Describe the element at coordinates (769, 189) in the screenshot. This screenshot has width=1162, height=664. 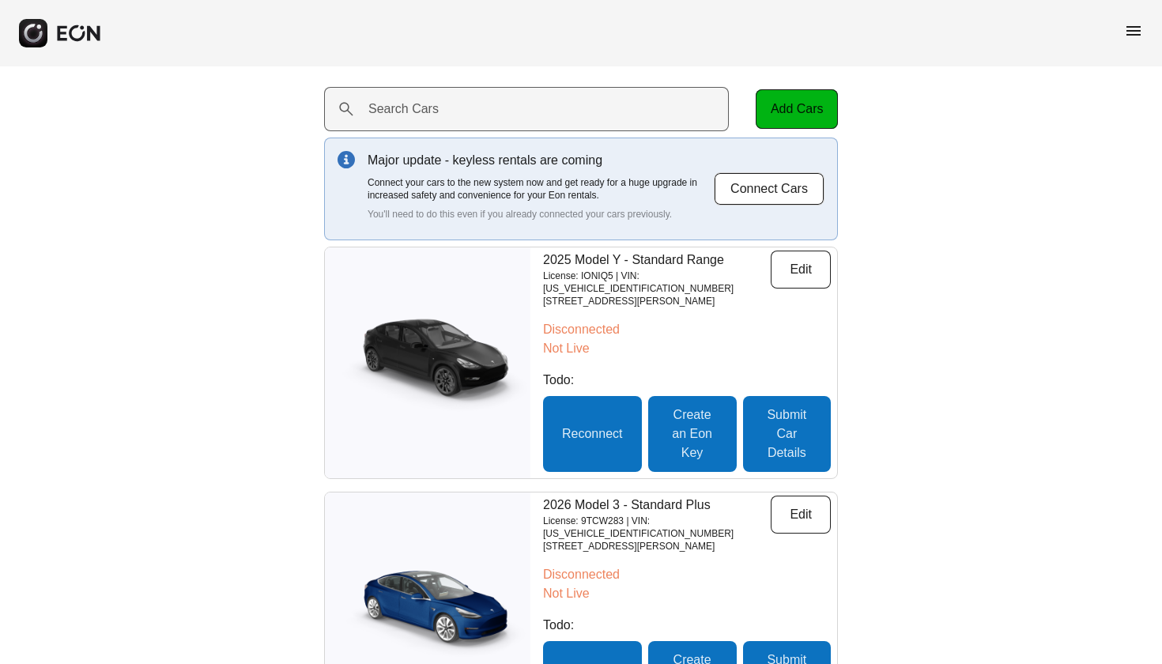
I see `button: Connect Cars` at that location.